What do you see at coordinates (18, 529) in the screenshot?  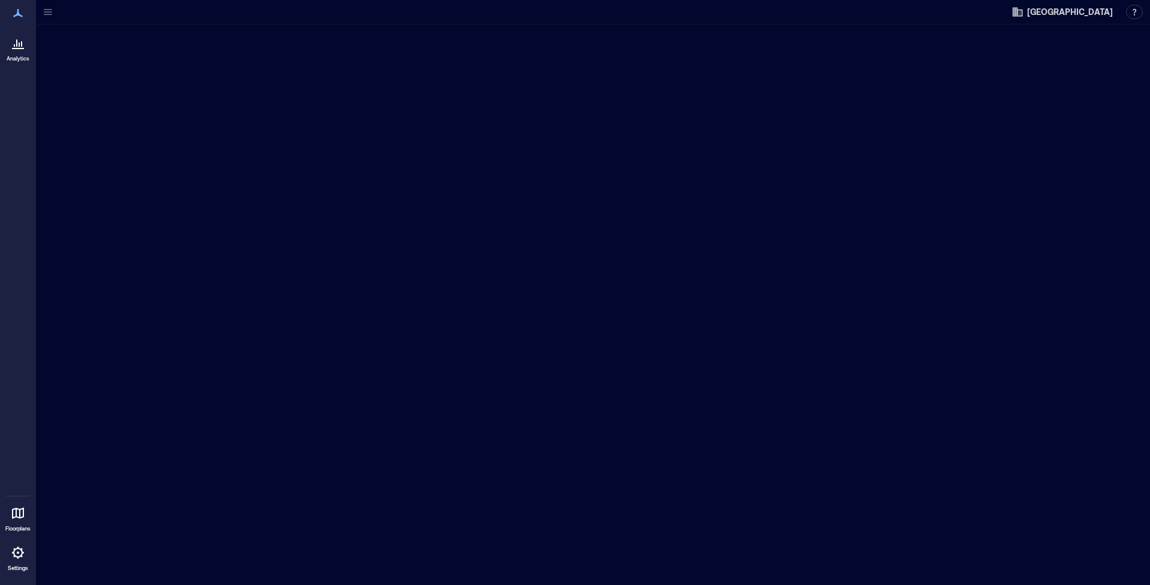 I see `p: Floorplans` at bounding box center [18, 529].